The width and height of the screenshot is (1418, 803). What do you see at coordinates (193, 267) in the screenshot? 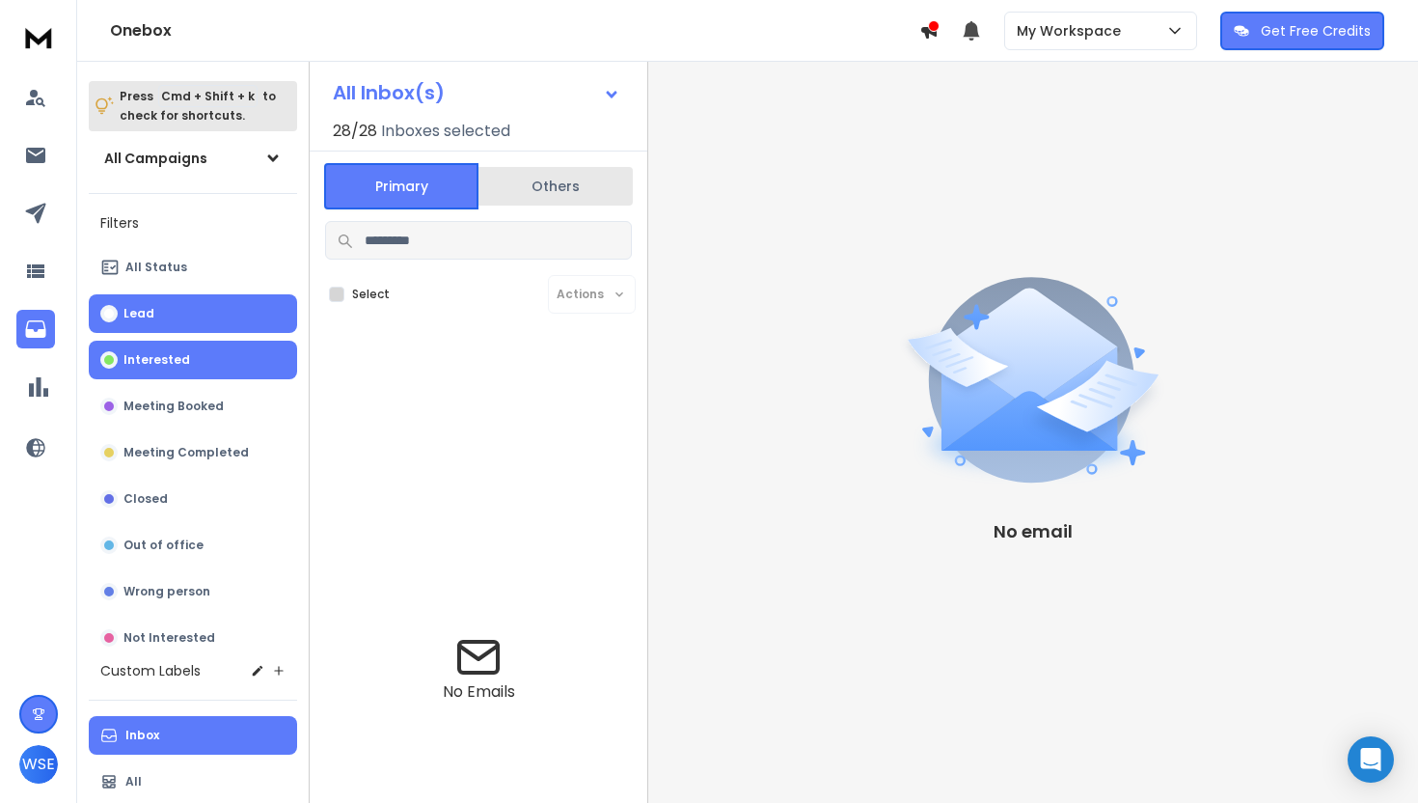
I see `button: All Status` at bounding box center [193, 267].